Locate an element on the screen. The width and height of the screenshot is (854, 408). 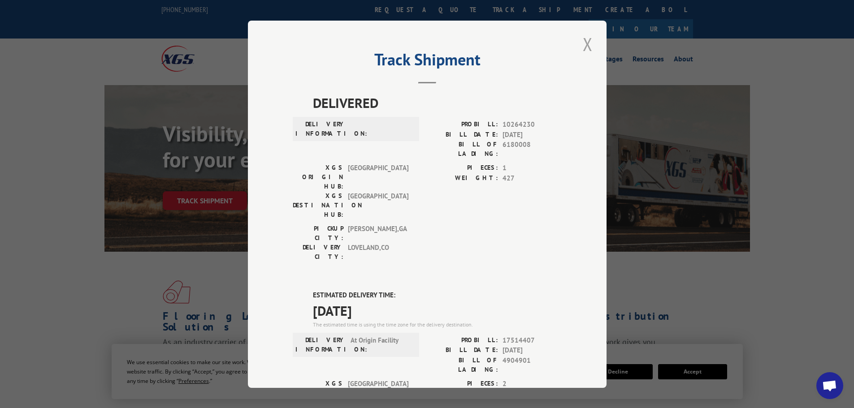
span: 10264230 is located at coordinates (532, 125).